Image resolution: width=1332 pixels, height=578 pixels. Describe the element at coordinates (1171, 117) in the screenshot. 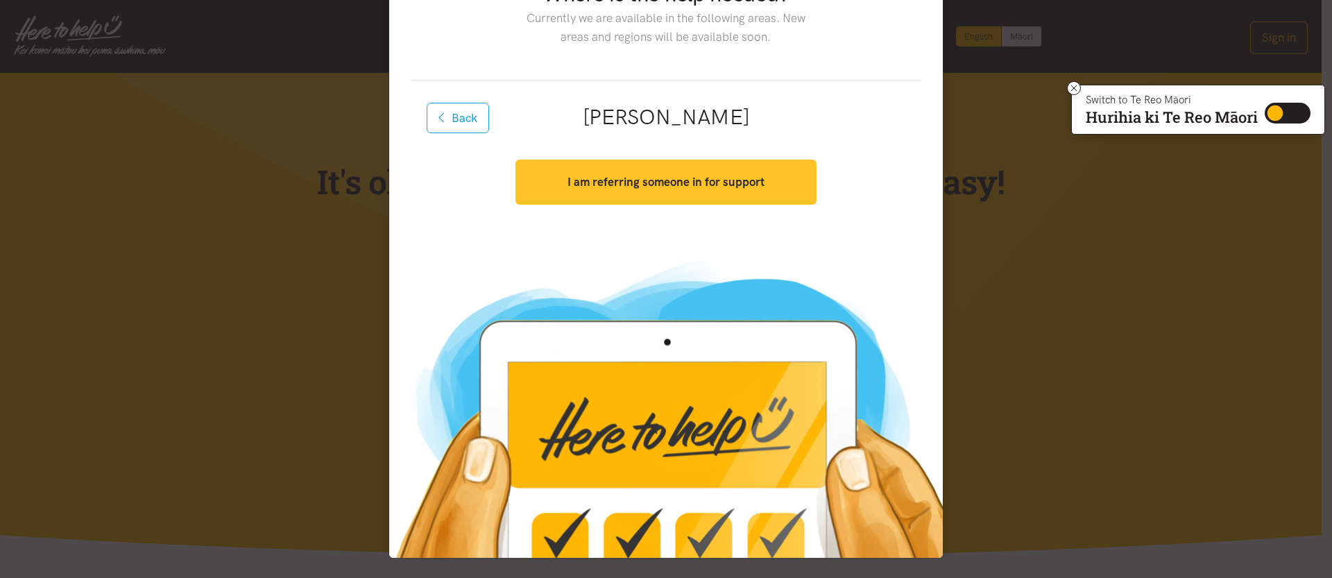

I see `p: Hurihia ki Te Reo Māori` at that location.